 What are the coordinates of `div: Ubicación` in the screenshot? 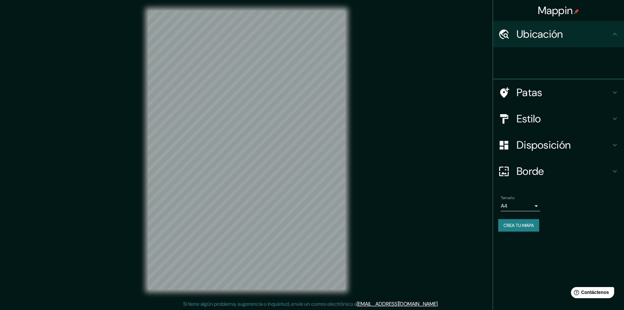 It's located at (559, 34).